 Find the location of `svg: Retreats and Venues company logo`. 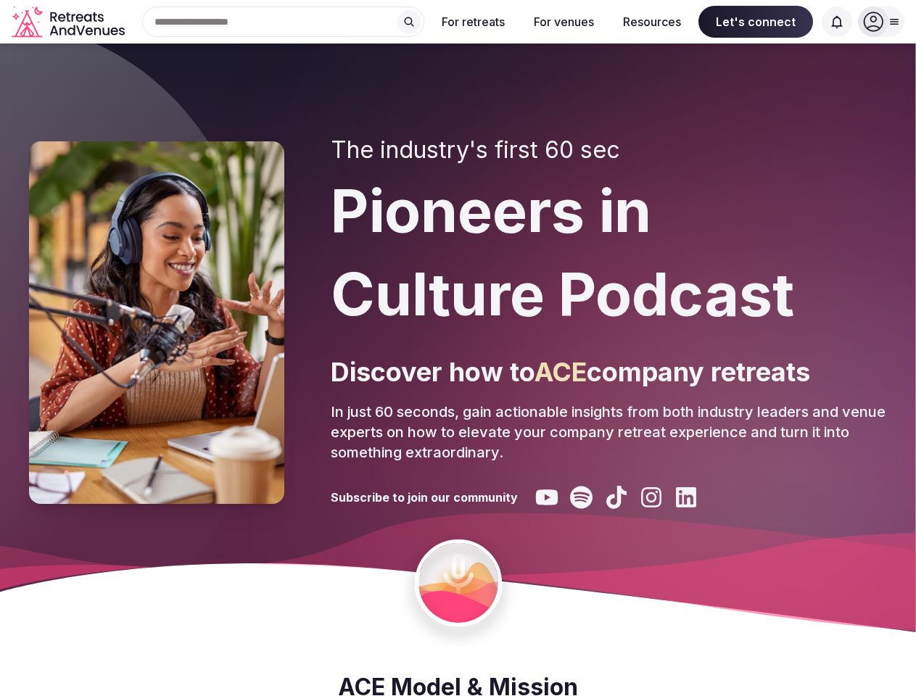

svg: Retreats and Venues company logo is located at coordinates (70, 22).